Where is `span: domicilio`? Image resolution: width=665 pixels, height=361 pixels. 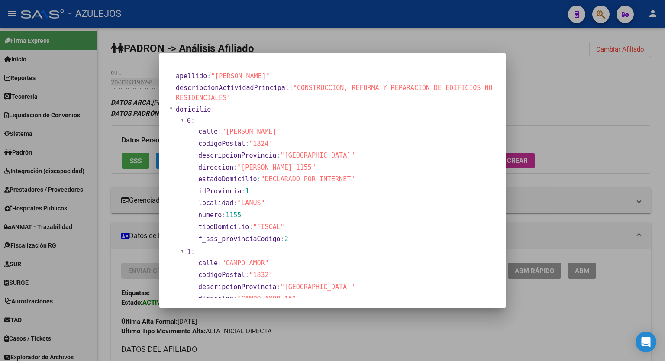 span: domicilio is located at coordinates (193, 110).